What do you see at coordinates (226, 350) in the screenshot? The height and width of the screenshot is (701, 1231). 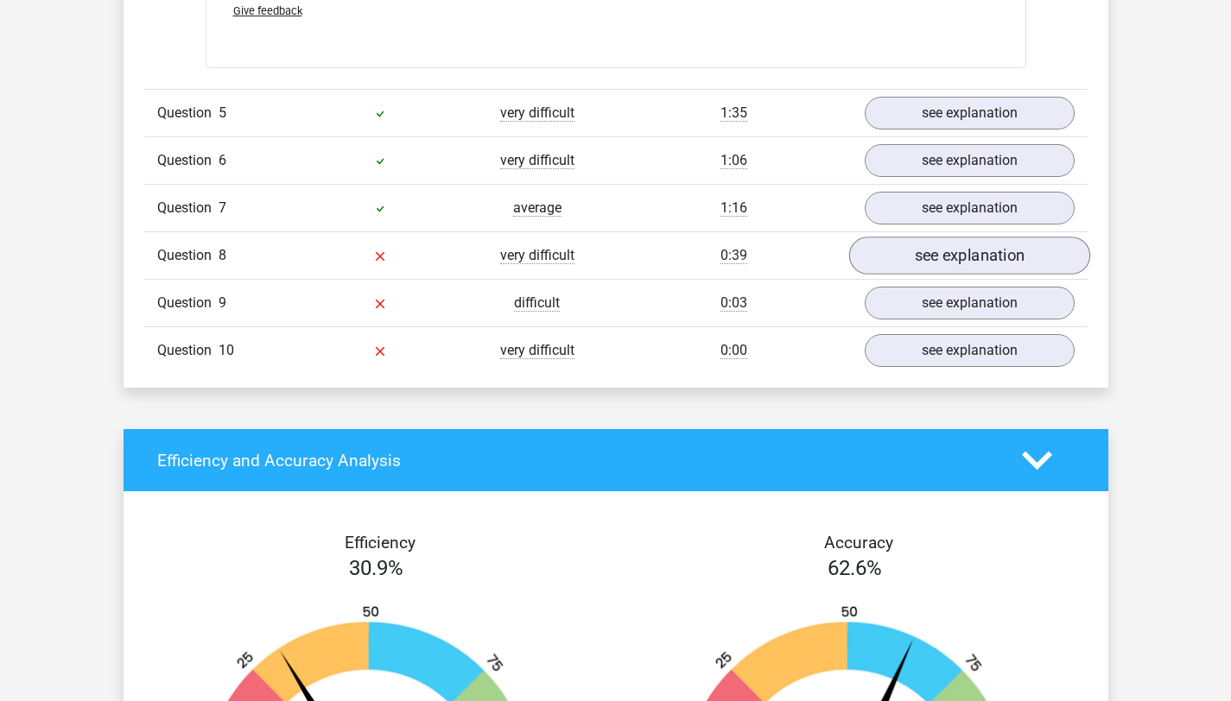 I see `span: 10` at bounding box center [226, 350].